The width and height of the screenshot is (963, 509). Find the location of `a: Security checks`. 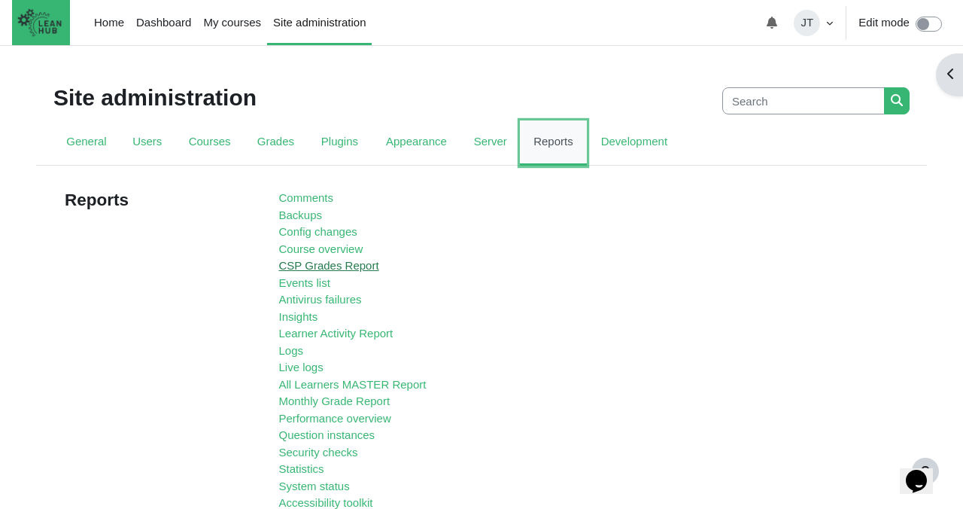

a: Security checks is located at coordinates (318, 452).